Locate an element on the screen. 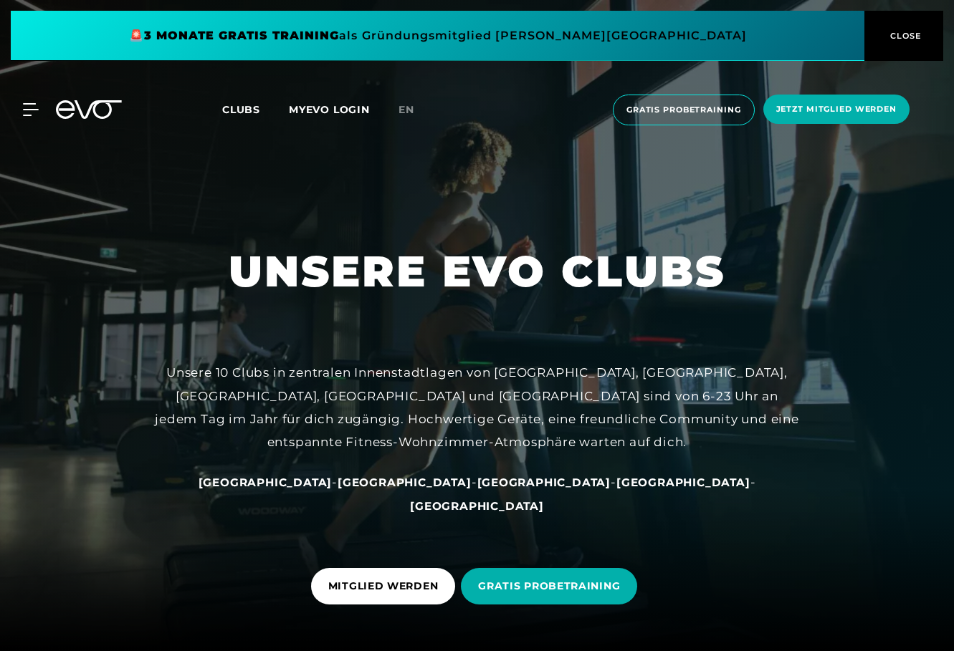  a: MYEVO LOGIN is located at coordinates (329, 110).